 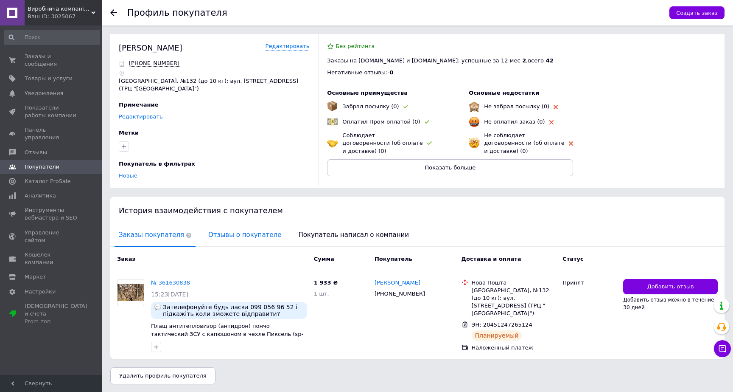 What do you see at coordinates (227, 333) in the screenshot?
I see `span: Плащ антитепловизор (антидрон) пончо тактический ЗСУ с капюшоном в чехле Пиксель (sp-021-1)` at bounding box center [227, 333].